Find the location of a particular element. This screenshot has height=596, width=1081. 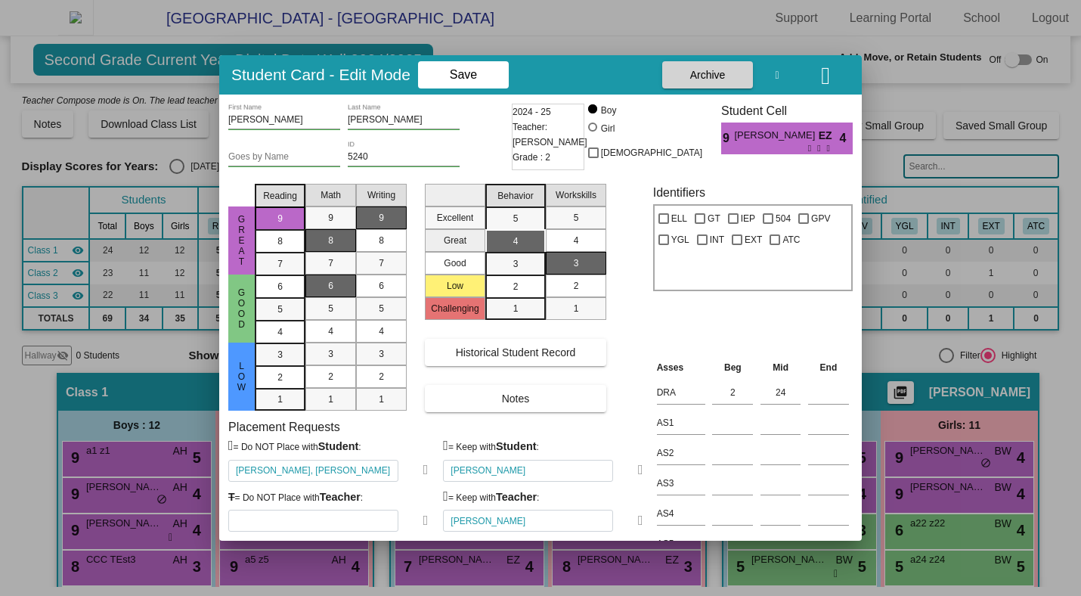

span: Great is located at coordinates (242, 240).